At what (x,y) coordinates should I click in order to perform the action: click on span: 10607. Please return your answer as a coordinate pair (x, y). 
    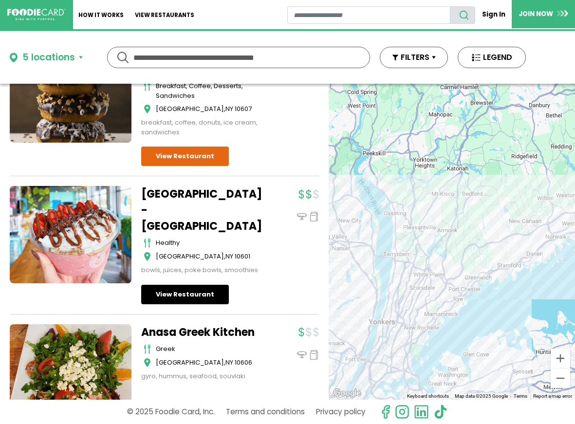
    Looking at the image, I should click on (243, 108).